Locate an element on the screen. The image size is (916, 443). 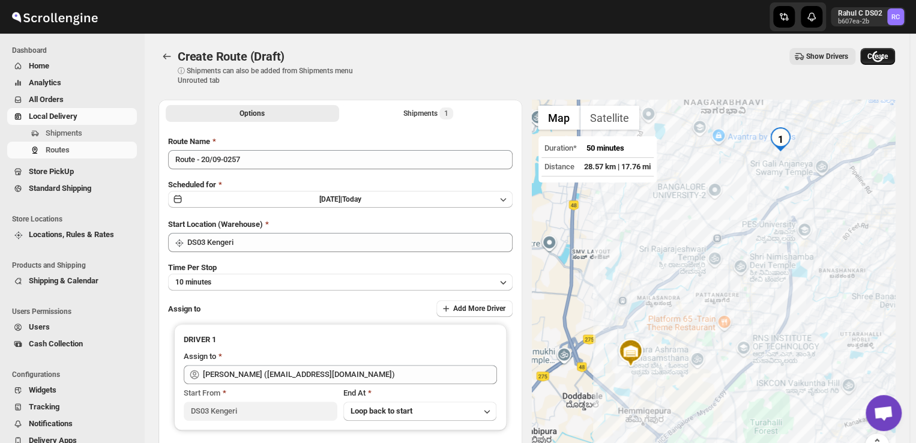
span: Tracking is located at coordinates (44, 406).